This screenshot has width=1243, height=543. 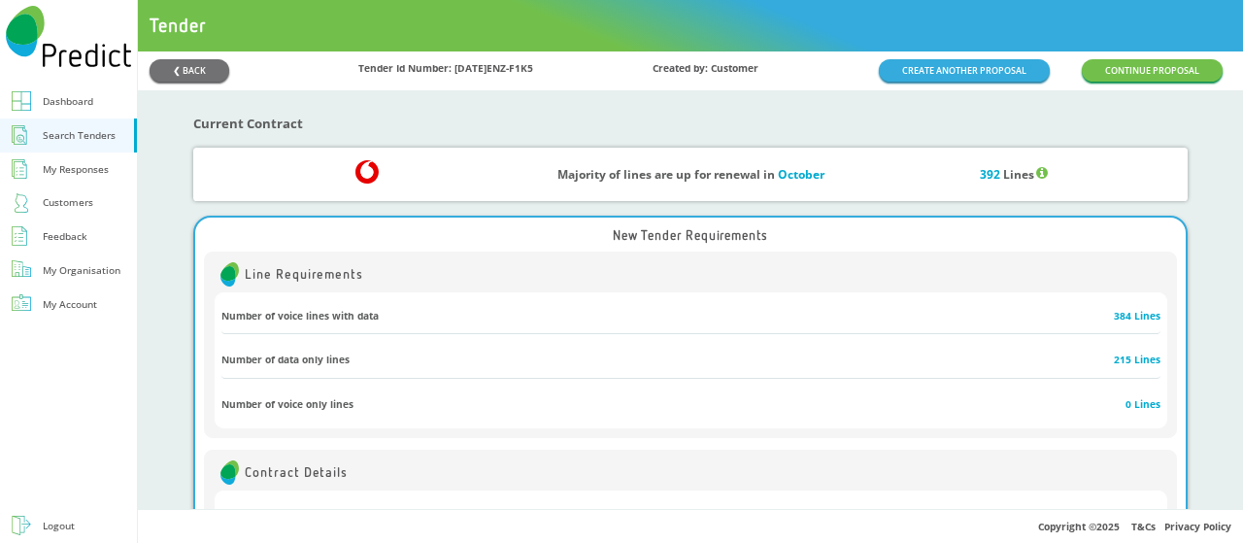 What do you see at coordinates (664, 514) in the screenshot?
I see `span: Contract length` at bounding box center [664, 514].